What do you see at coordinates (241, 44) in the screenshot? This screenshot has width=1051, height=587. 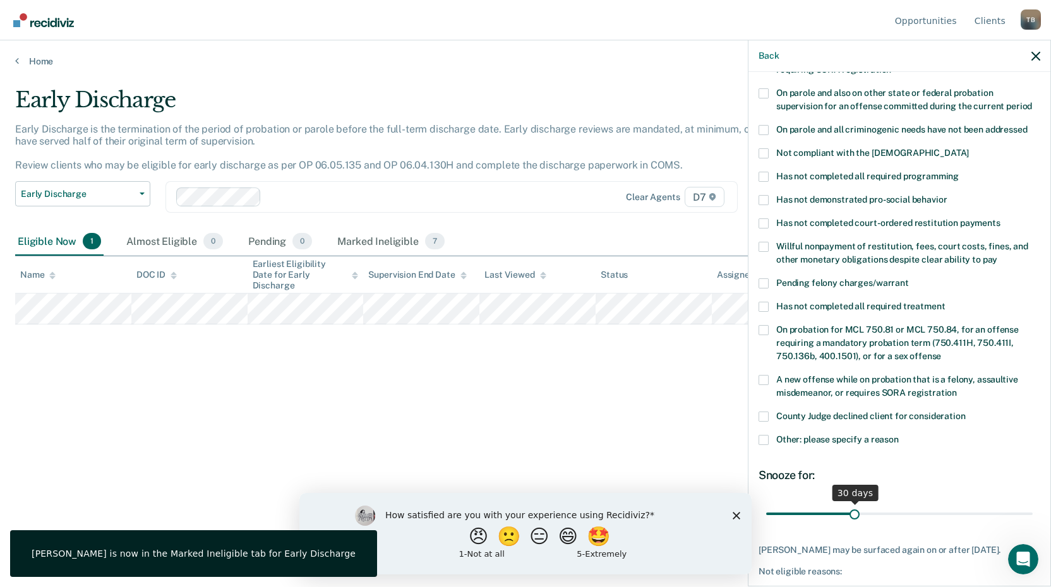 I see `button: 3` at bounding box center [241, 44].